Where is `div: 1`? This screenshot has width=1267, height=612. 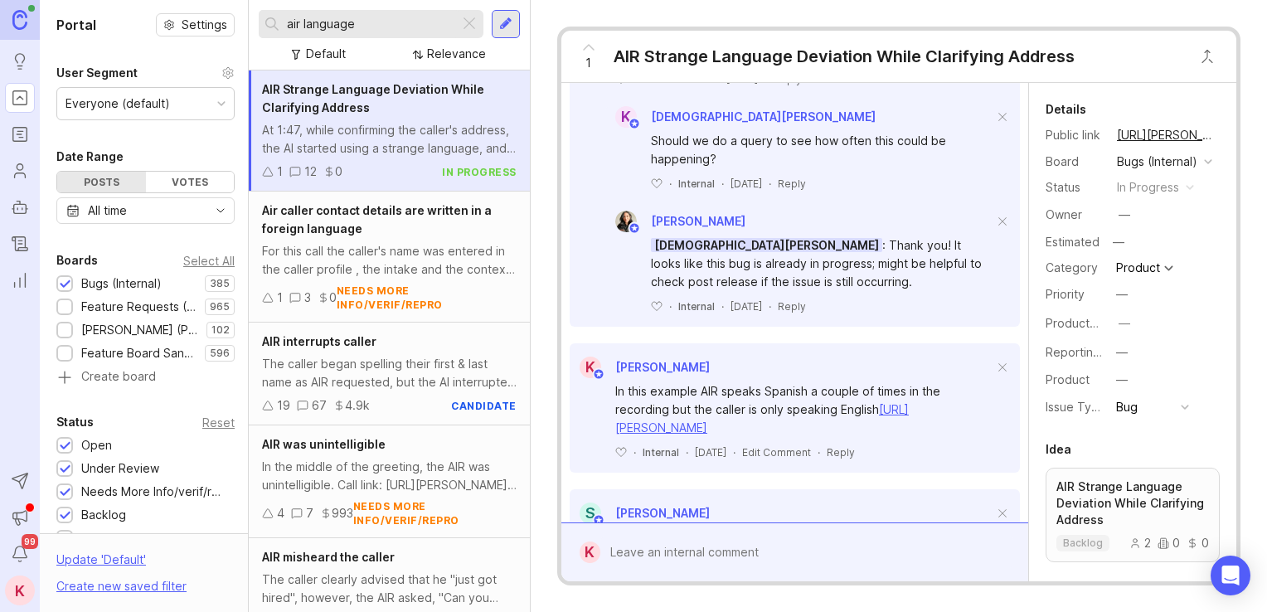
div: 1 is located at coordinates (279, 172).